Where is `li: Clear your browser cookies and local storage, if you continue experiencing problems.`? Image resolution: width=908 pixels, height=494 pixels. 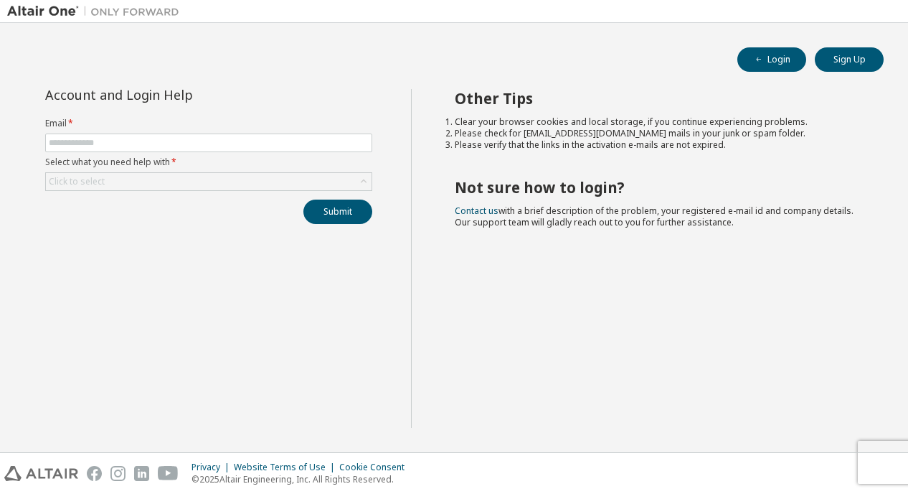
li: Clear your browser cookies and local storage, if you continue experiencing problems. is located at coordinates (656, 122).